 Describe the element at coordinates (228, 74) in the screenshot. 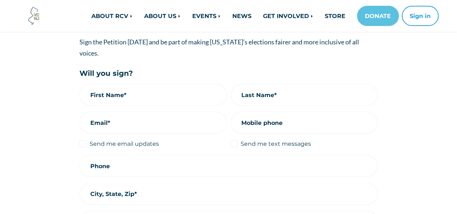

I see `h5: Will you sign?` at that location.